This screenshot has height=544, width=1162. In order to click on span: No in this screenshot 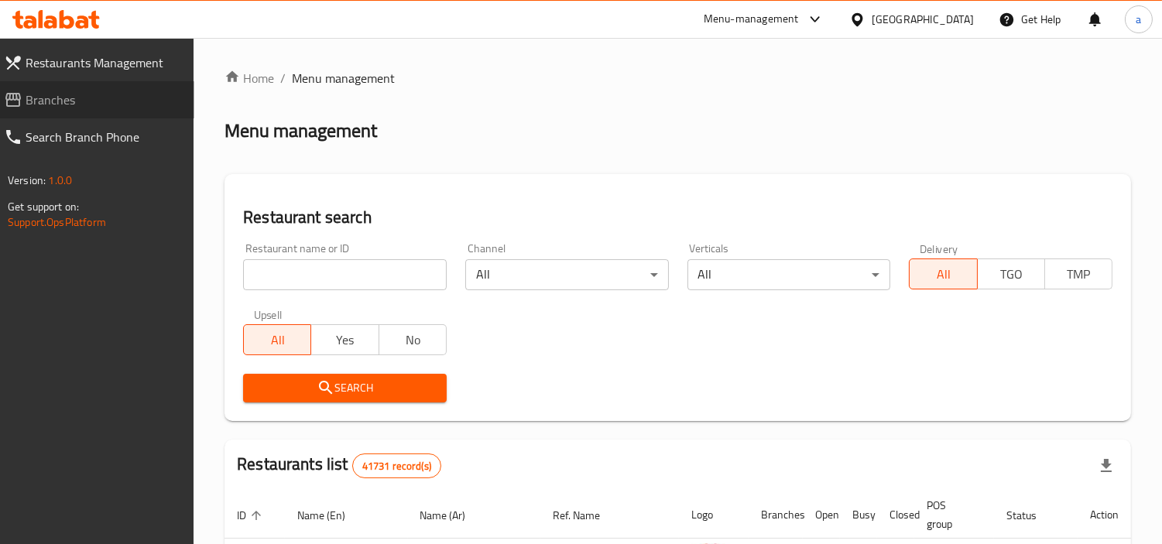, I will do `click(412, 340)`.